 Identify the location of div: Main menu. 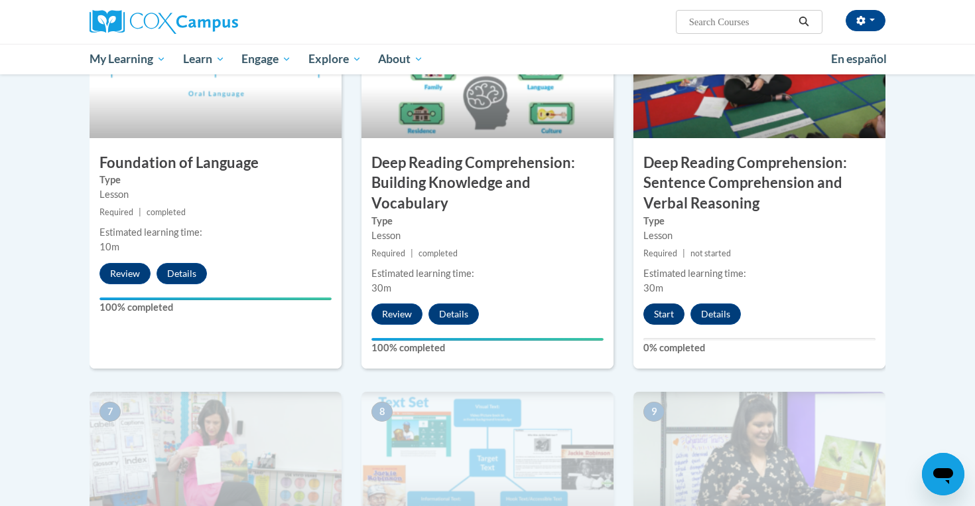
(488, 59).